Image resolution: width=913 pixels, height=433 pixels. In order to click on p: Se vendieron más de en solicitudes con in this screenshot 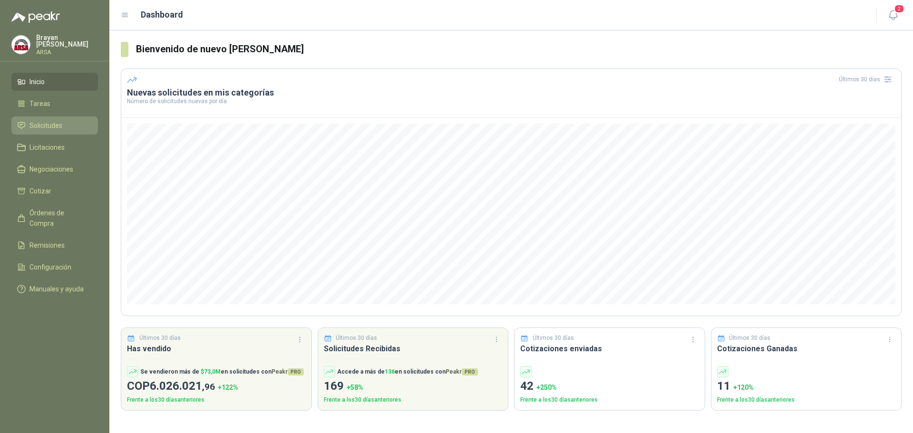, I will do `click(222, 372)`.